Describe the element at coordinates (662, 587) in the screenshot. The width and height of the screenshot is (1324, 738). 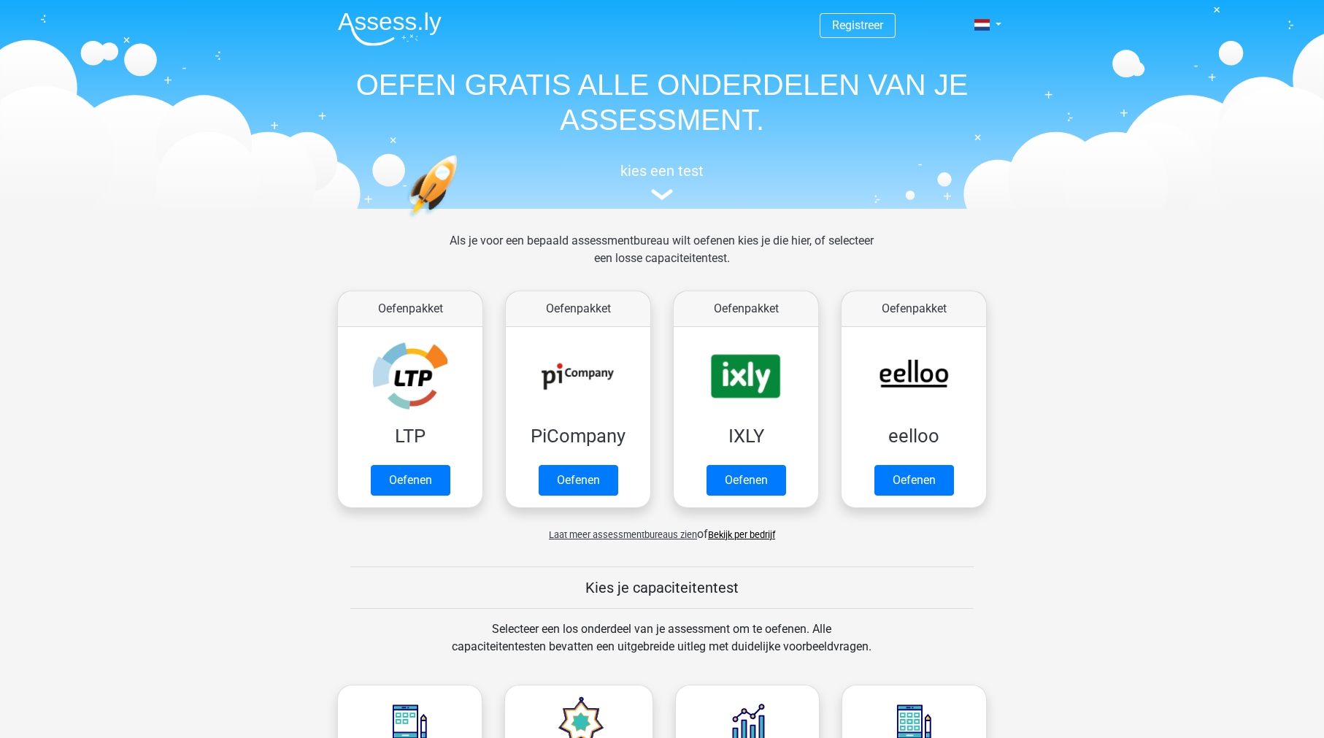
I see `h5: Kies je capaciteitentest` at that location.